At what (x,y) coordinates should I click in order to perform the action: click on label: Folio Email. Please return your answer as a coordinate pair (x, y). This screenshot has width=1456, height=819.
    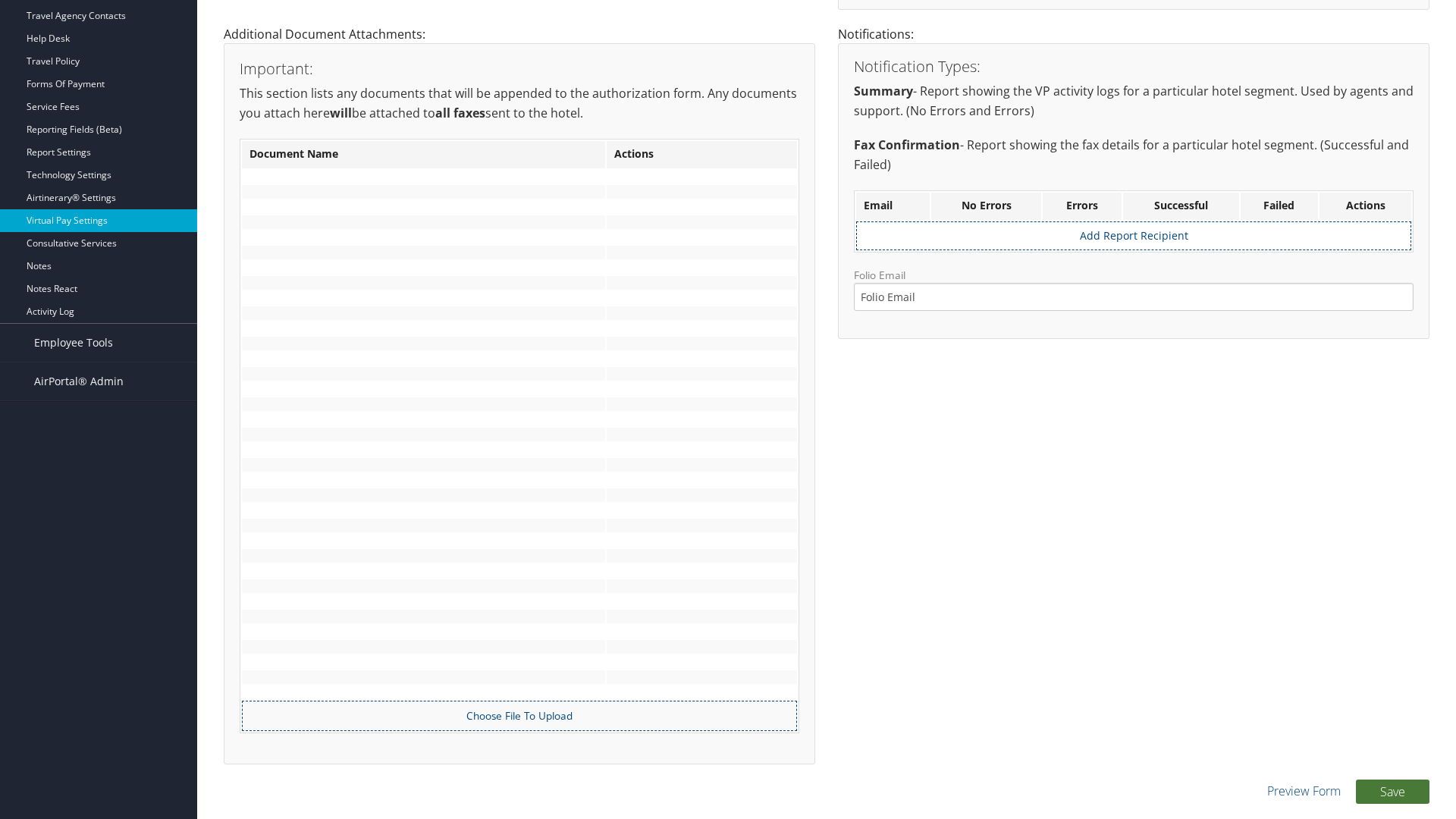
    Looking at the image, I should click on (1134, 289).